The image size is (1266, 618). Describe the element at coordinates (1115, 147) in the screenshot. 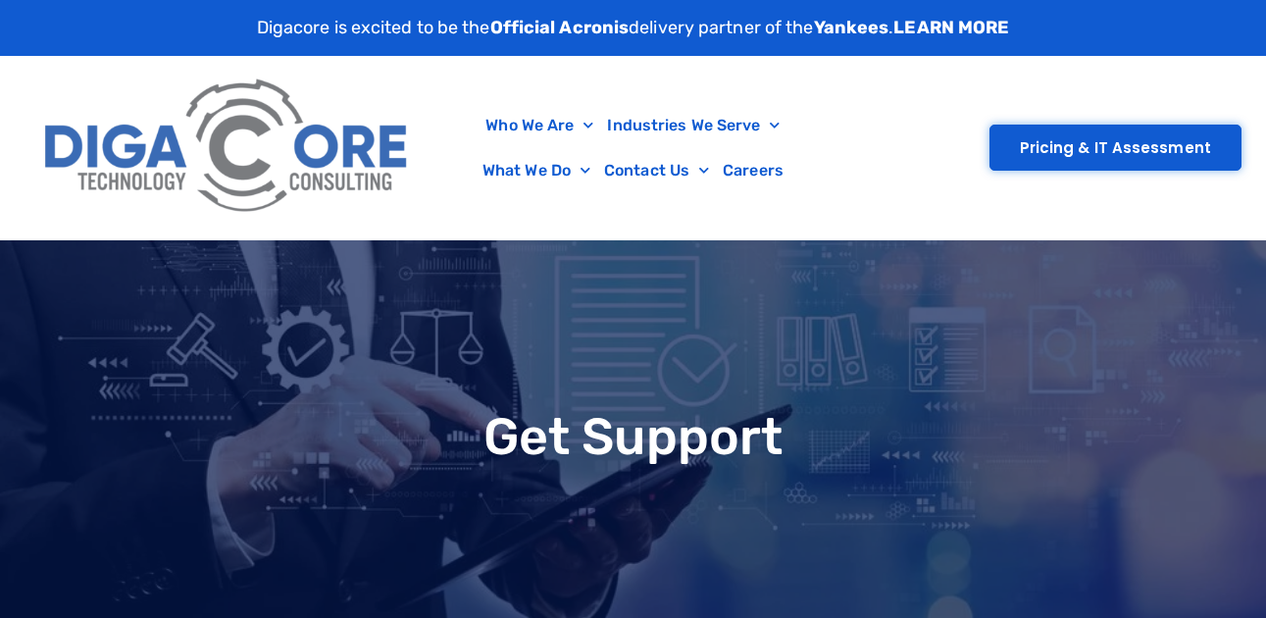

I see `span: Pricing & IT Assessment` at that location.